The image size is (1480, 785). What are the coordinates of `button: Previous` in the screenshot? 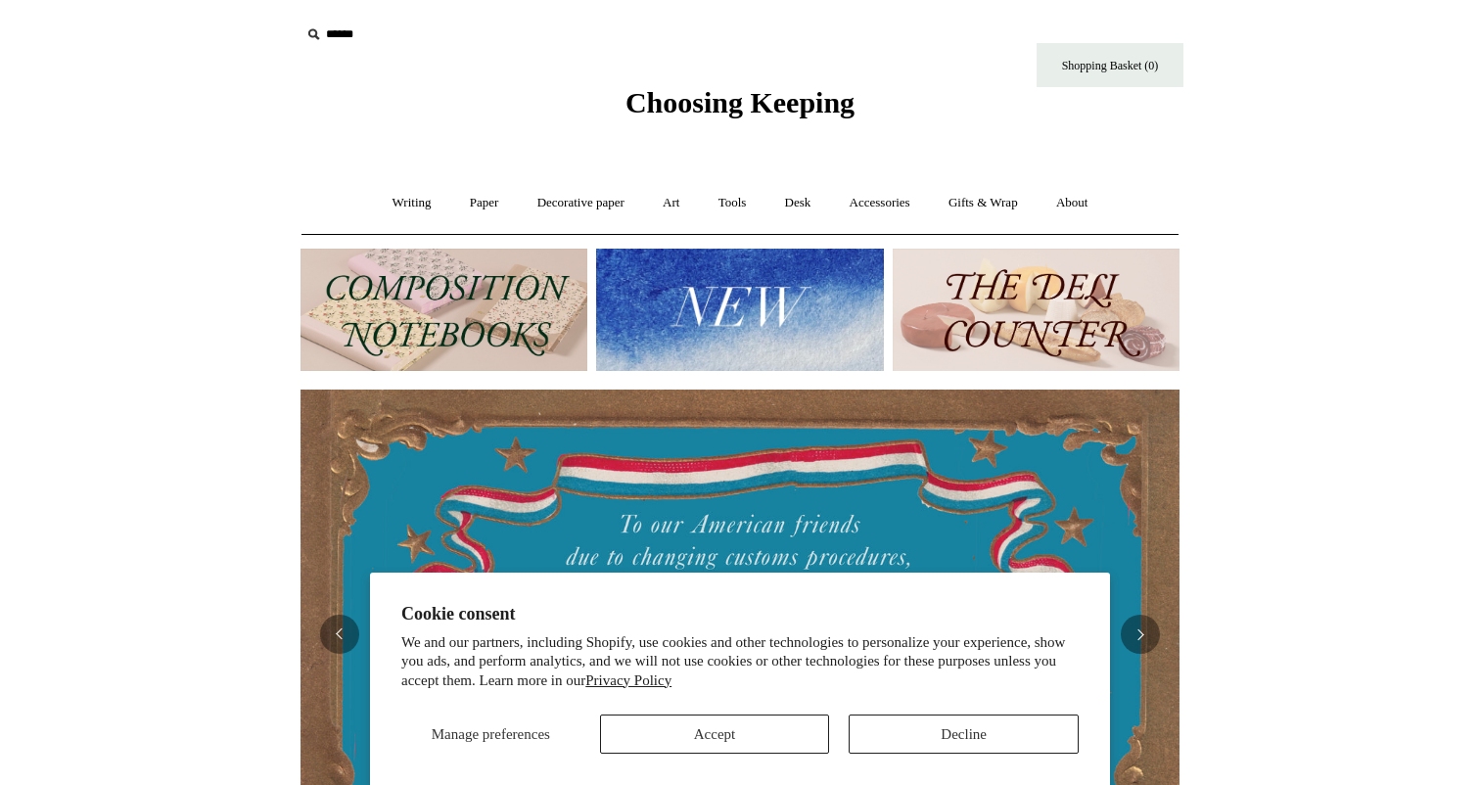 It's located at (340, 634).